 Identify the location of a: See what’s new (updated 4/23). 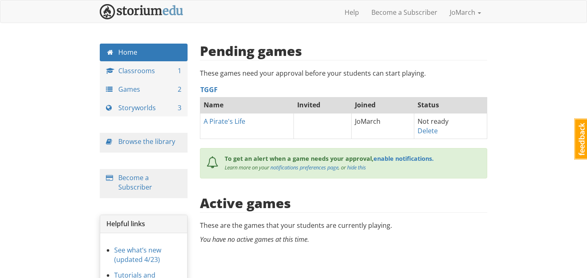
(138, 255).